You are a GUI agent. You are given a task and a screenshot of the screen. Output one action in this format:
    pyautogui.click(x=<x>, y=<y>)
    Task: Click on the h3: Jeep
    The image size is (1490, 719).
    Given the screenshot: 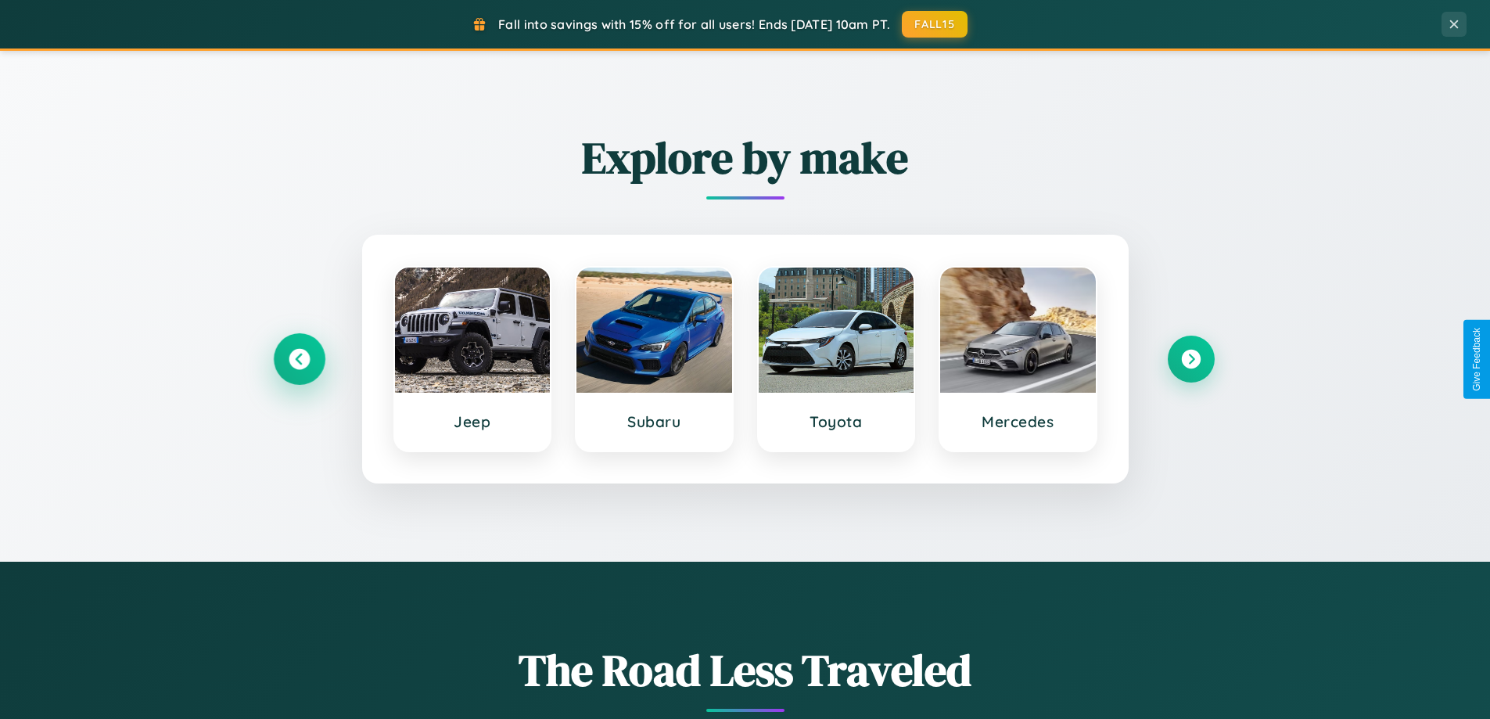 What is the action you would take?
    pyautogui.click(x=473, y=422)
    